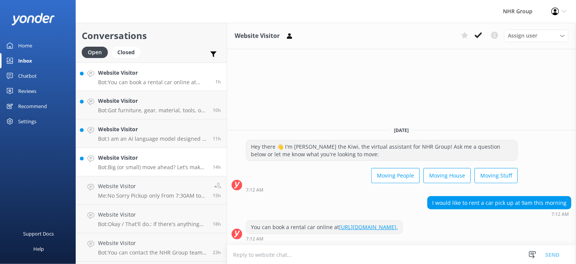  I want to click on div: Inbox, so click(25, 61).